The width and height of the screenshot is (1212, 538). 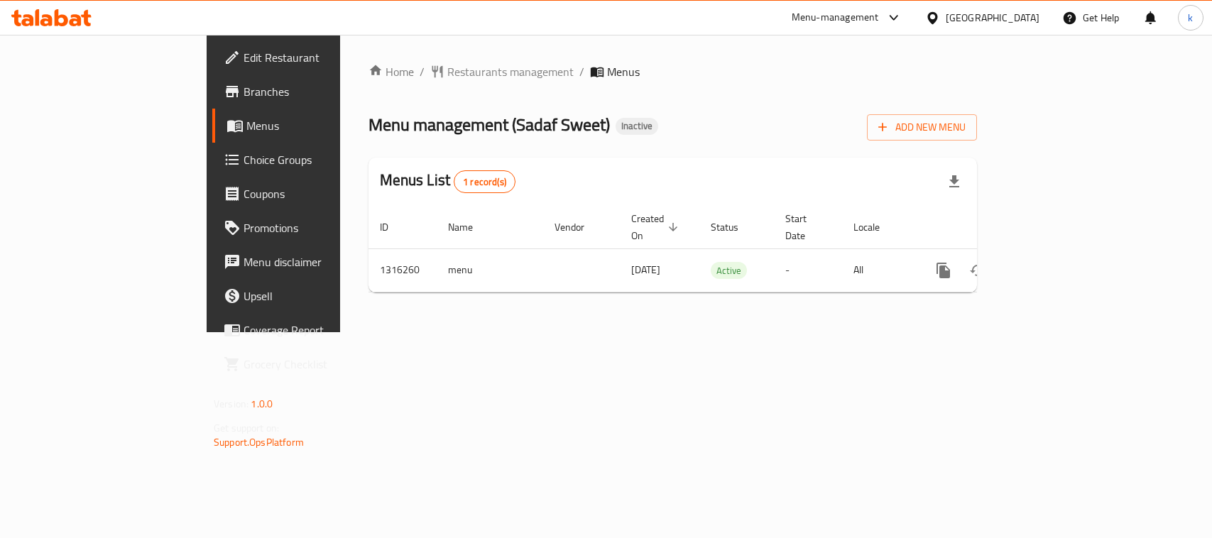 I want to click on a: Branches, so click(x=310, y=92).